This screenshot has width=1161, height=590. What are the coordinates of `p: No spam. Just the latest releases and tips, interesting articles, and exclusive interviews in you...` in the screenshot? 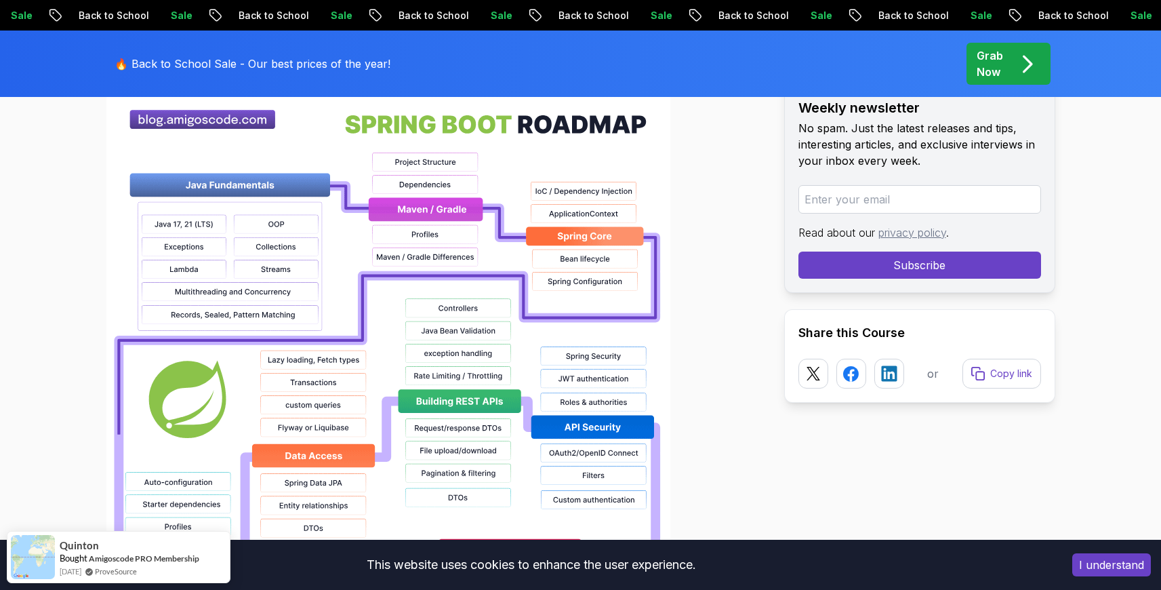 It's located at (920, 144).